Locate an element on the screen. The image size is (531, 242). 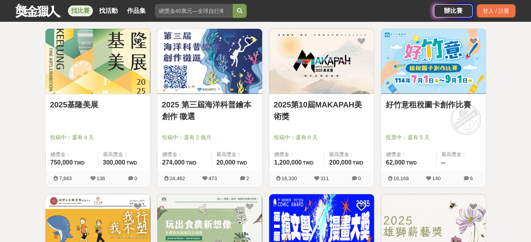
a: 2025 第三屆海洋科普繪本創作 徵選 is located at coordinates (210, 110).